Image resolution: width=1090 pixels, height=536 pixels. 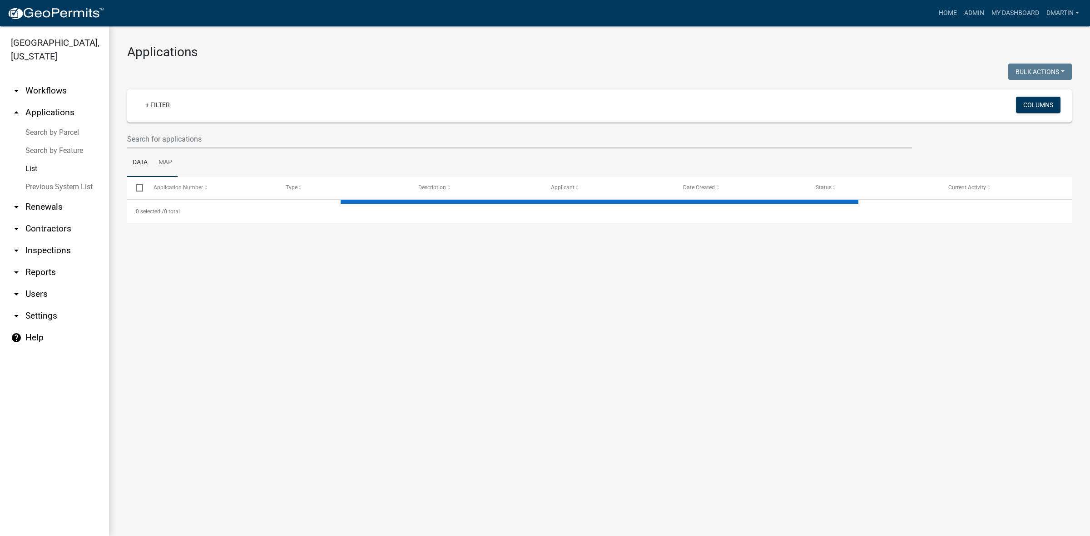 I want to click on a: dmartin, so click(x=1063, y=13).